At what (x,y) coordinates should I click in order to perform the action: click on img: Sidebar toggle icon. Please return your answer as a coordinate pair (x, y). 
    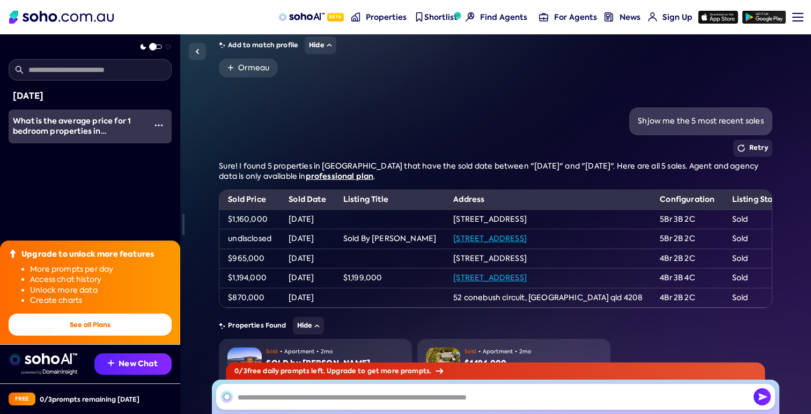
    Looking at the image, I should click on (197, 52).